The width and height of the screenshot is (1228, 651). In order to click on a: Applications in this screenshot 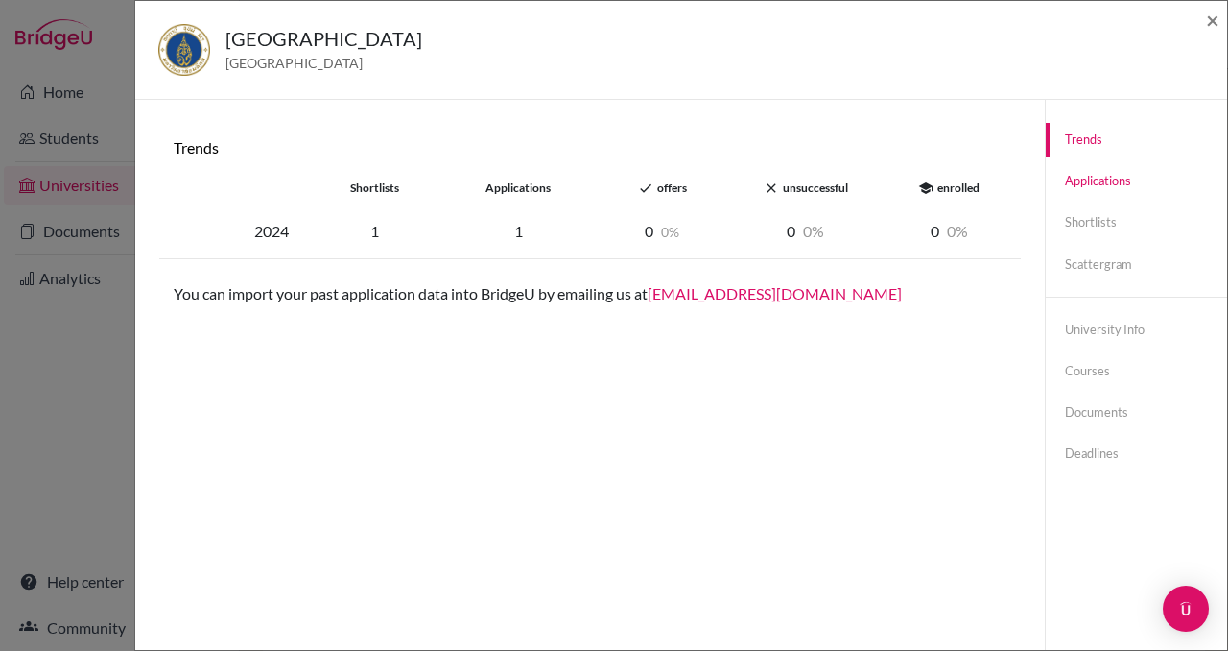, I will do `click(1136, 180)`.